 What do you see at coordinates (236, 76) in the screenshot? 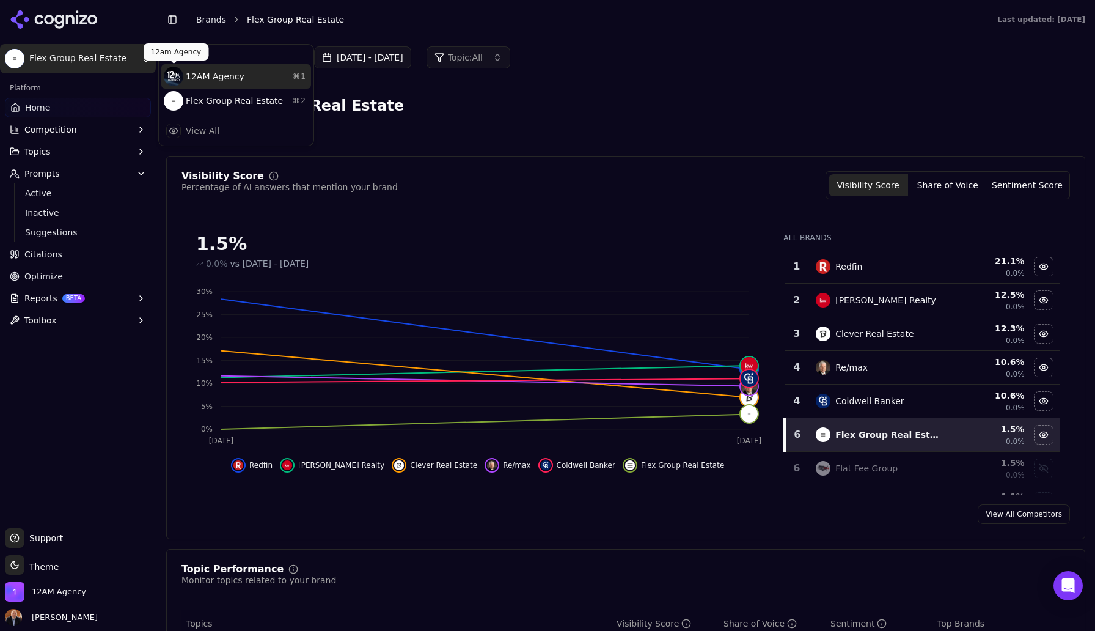
I see `div: 12AM Agency` at bounding box center [236, 76].